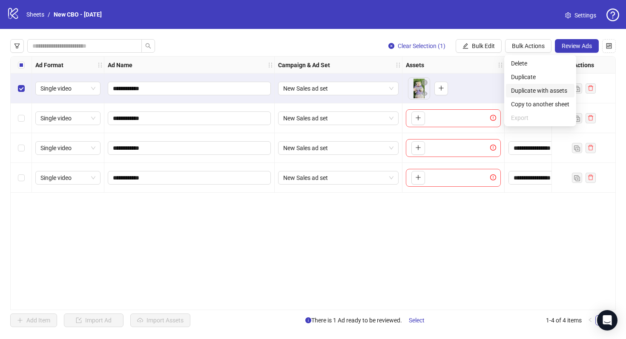  I want to click on strong: Assets, so click(415, 65).